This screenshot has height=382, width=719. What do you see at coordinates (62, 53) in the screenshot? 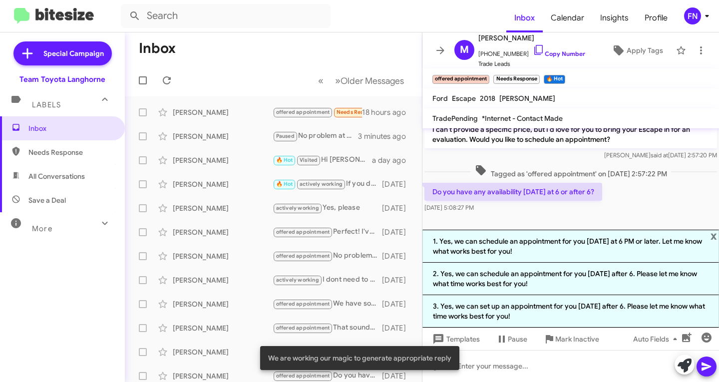
I see `a: Special Campaign` at bounding box center [62, 53].